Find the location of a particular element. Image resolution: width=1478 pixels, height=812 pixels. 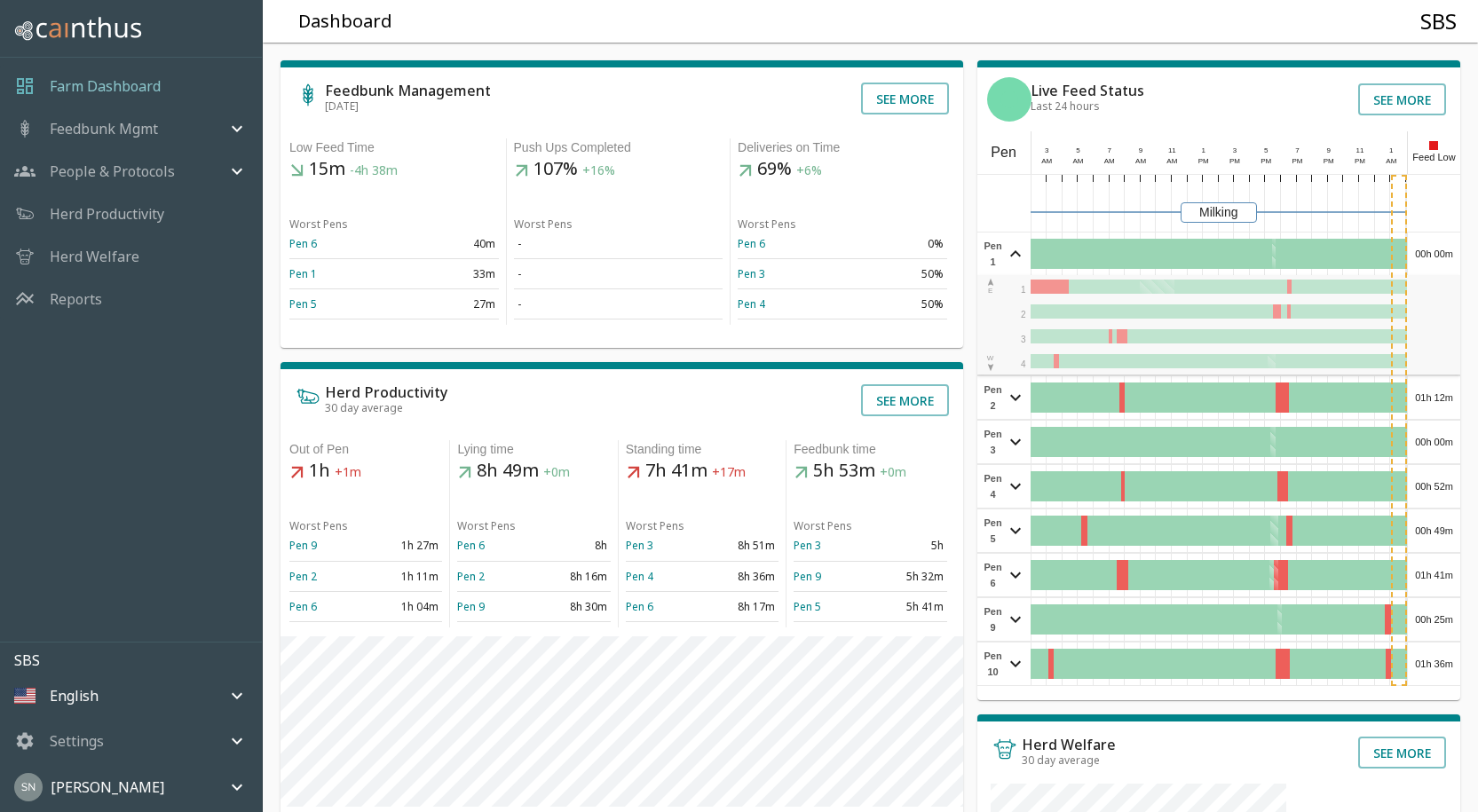

td: 8h 30m is located at coordinates (573, 606).